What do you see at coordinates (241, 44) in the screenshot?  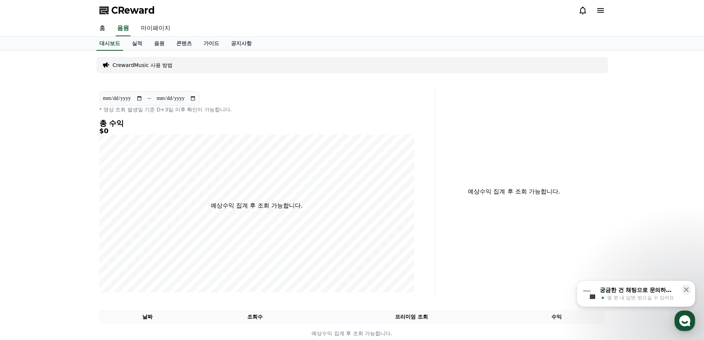 I see `a: 공지사항` at bounding box center [241, 44].